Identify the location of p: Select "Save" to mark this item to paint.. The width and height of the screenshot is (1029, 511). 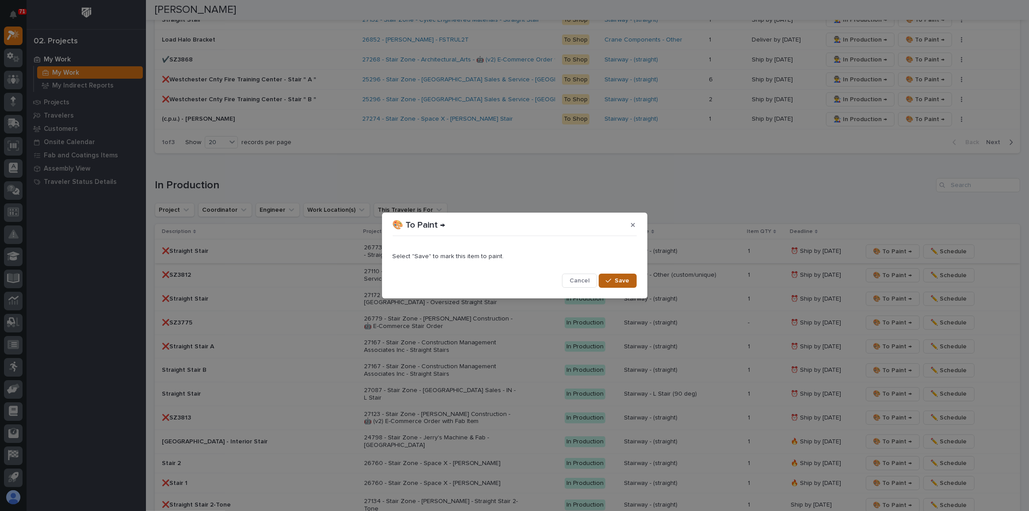
(515, 256).